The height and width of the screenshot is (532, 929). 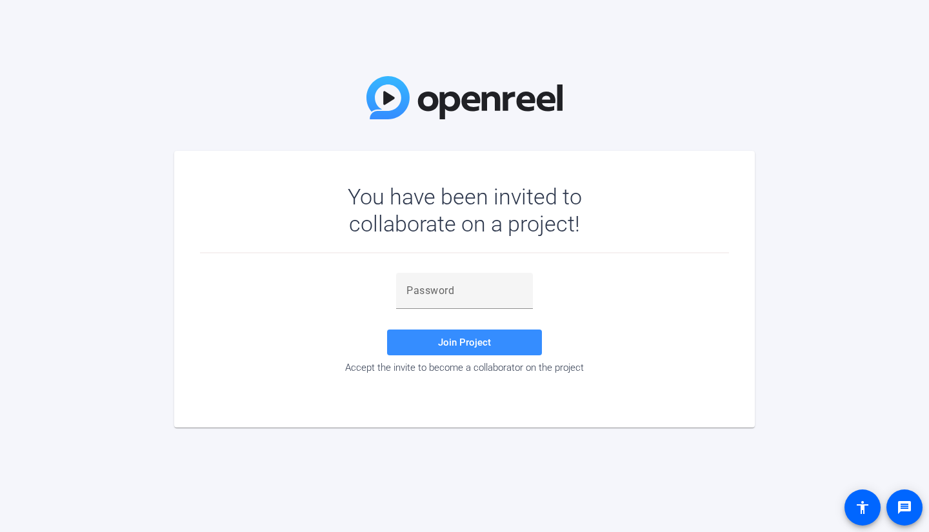 What do you see at coordinates (465, 368) in the screenshot?
I see `div: Accept the invite to become a collaborator on the project` at bounding box center [465, 368].